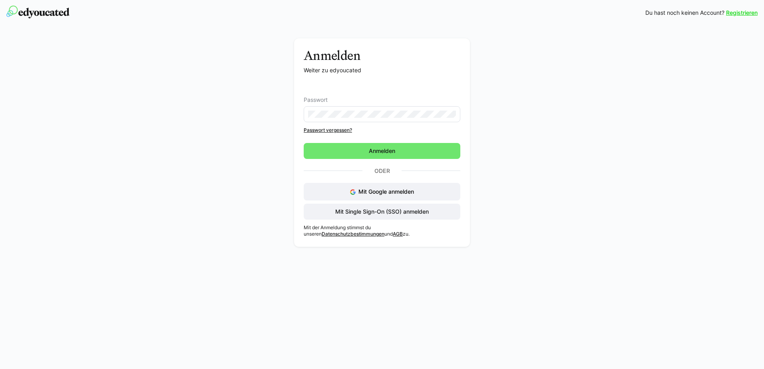 The image size is (764, 369). What do you see at coordinates (382, 212) in the screenshot?
I see `button: Mit Single Sign-On (SSO) anmelden` at bounding box center [382, 212].